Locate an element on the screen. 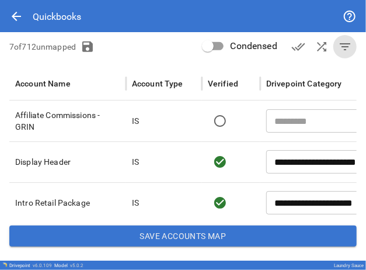 The image size is (366, 270). button: Show All Accounts is located at coordinates (345, 47).